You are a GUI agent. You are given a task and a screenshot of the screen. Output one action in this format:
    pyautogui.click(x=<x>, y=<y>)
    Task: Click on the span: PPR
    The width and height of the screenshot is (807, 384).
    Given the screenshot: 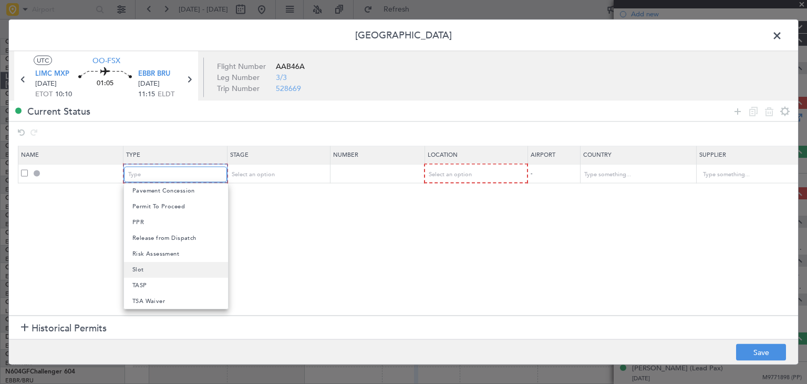 What is the action you would take?
    pyautogui.click(x=138, y=222)
    